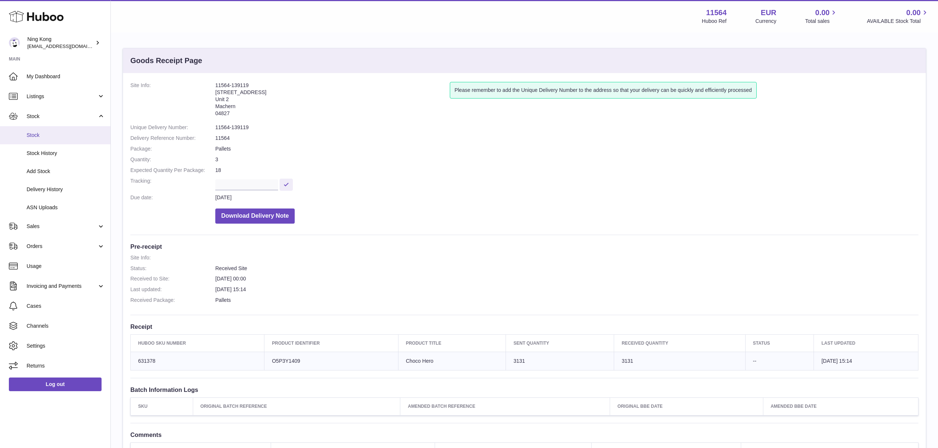 The image size is (938, 448). Describe the element at coordinates (173, 279) in the screenshot. I see `dt: Received to Site:` at that location.